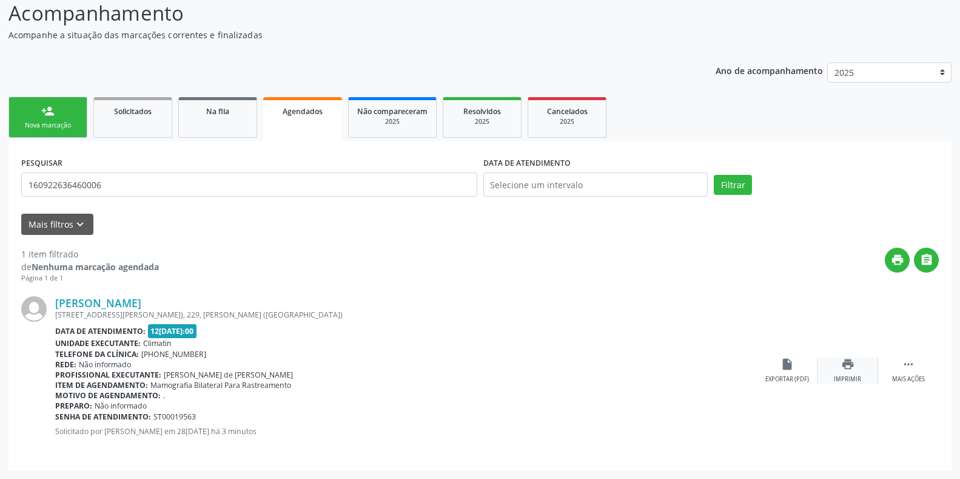 The height and width of the screenshot is (479, 960). I want to click on b: Rede:, so click(66, 364).